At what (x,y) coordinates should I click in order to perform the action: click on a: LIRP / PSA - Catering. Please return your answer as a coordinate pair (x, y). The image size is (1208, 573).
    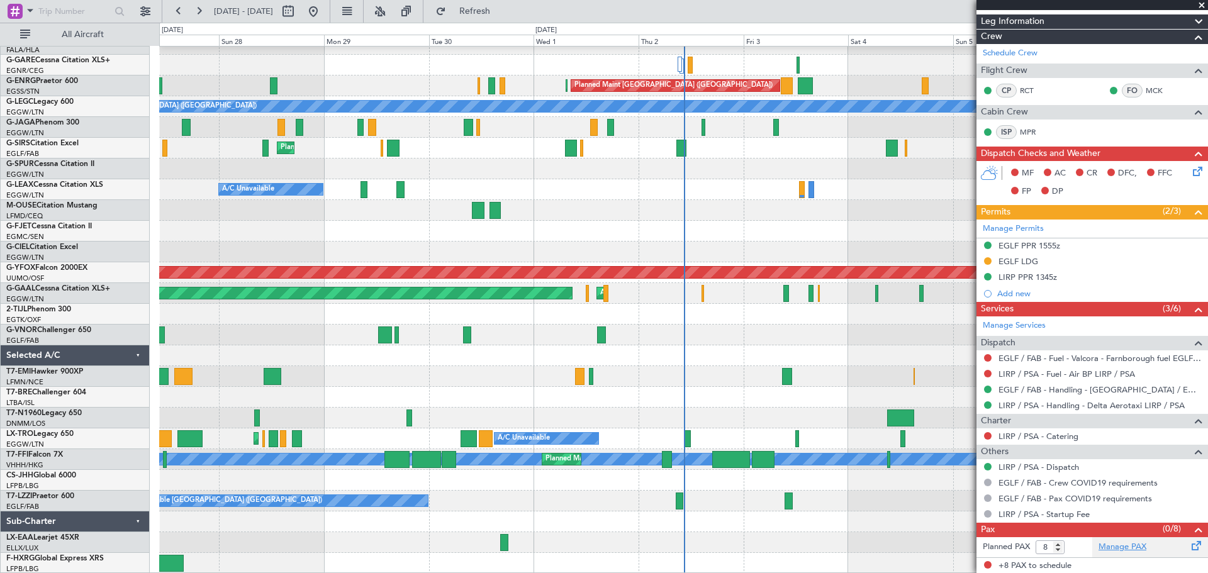
    Looking at the image, I should click on (1038, 436).